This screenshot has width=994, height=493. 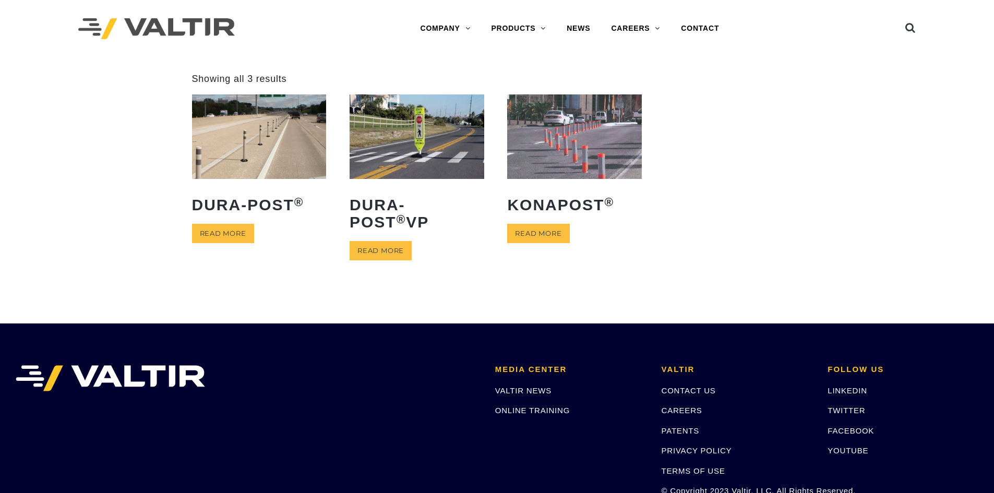 I want to click on a: YOUTUBE, so click(x=848, y=450).